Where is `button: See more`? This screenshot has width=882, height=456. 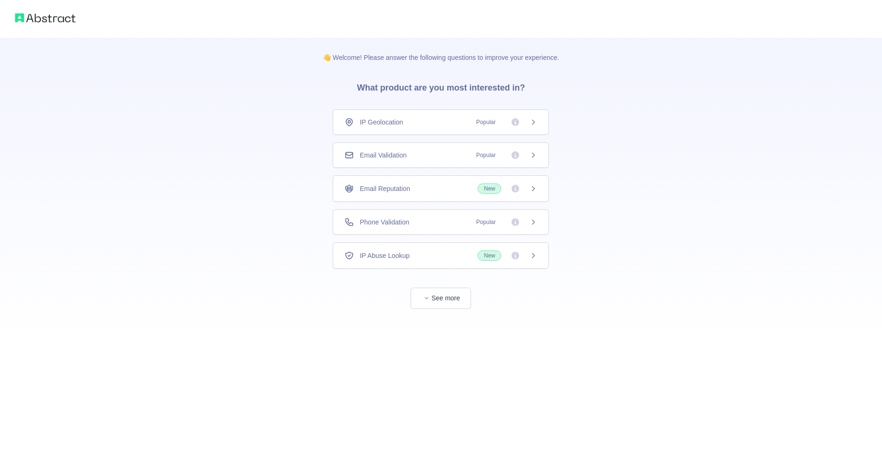 button: See more is located at coordinates (441, 298).